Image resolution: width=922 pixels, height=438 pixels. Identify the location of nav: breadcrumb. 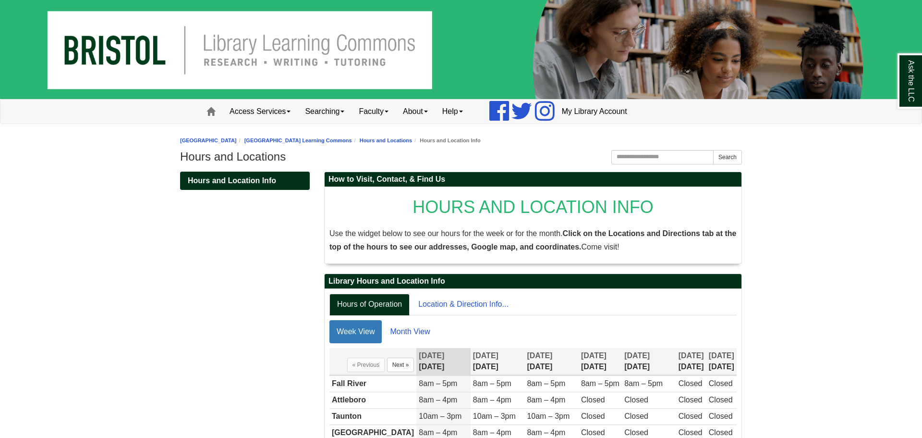
(461, 140).